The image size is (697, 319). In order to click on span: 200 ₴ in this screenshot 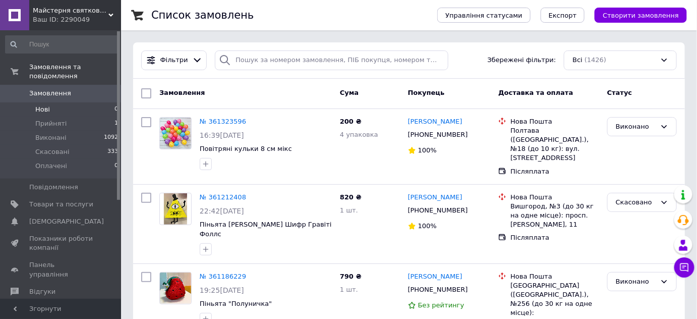, I will do `click(351, 121)`.